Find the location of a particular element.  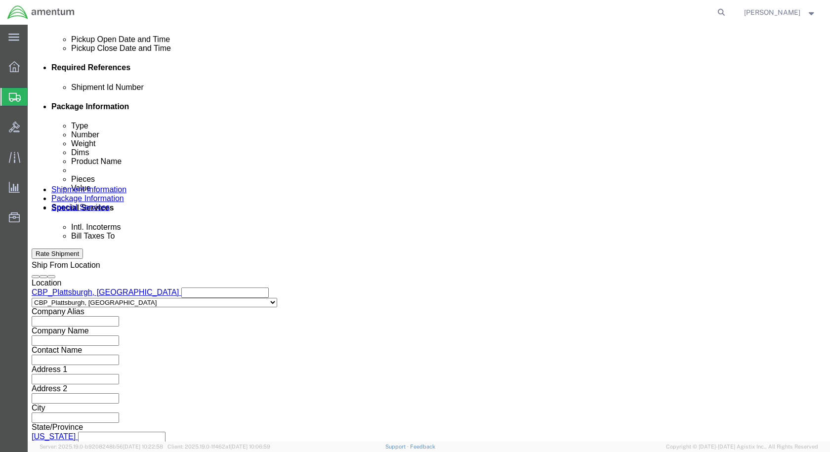

img: logo is located at coordinates (41, 12).